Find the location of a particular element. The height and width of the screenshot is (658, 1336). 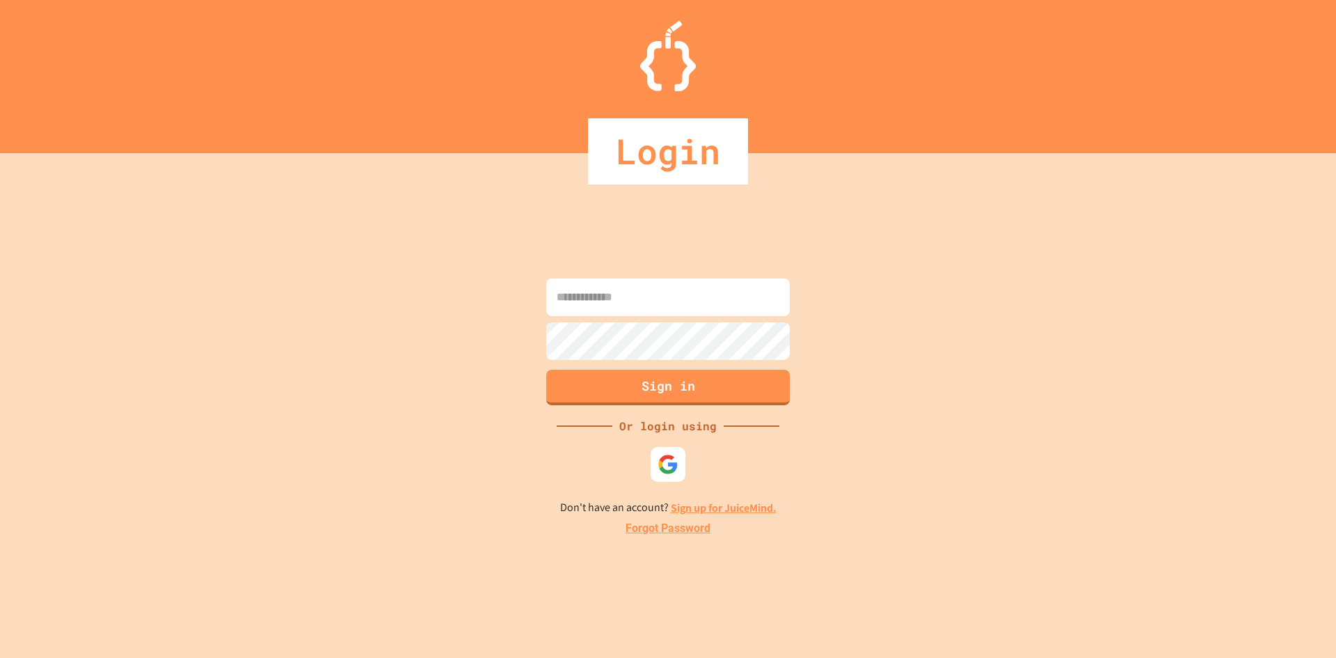

img: google-icon.svg is located at coordinates (668, 464).